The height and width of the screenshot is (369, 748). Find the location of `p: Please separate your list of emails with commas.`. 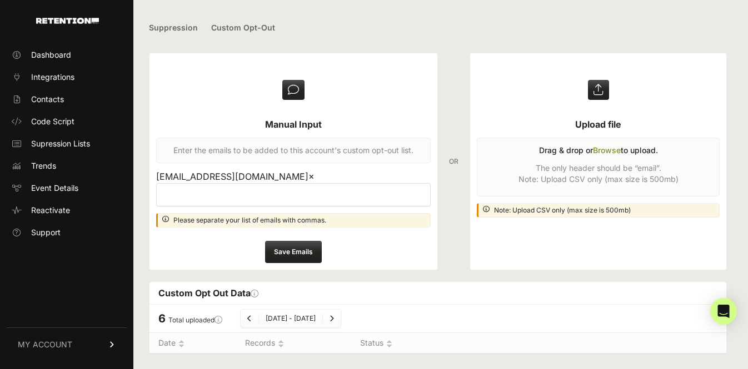

p: Please separate your list of emails with commas. is located at coordinates (249, 221).